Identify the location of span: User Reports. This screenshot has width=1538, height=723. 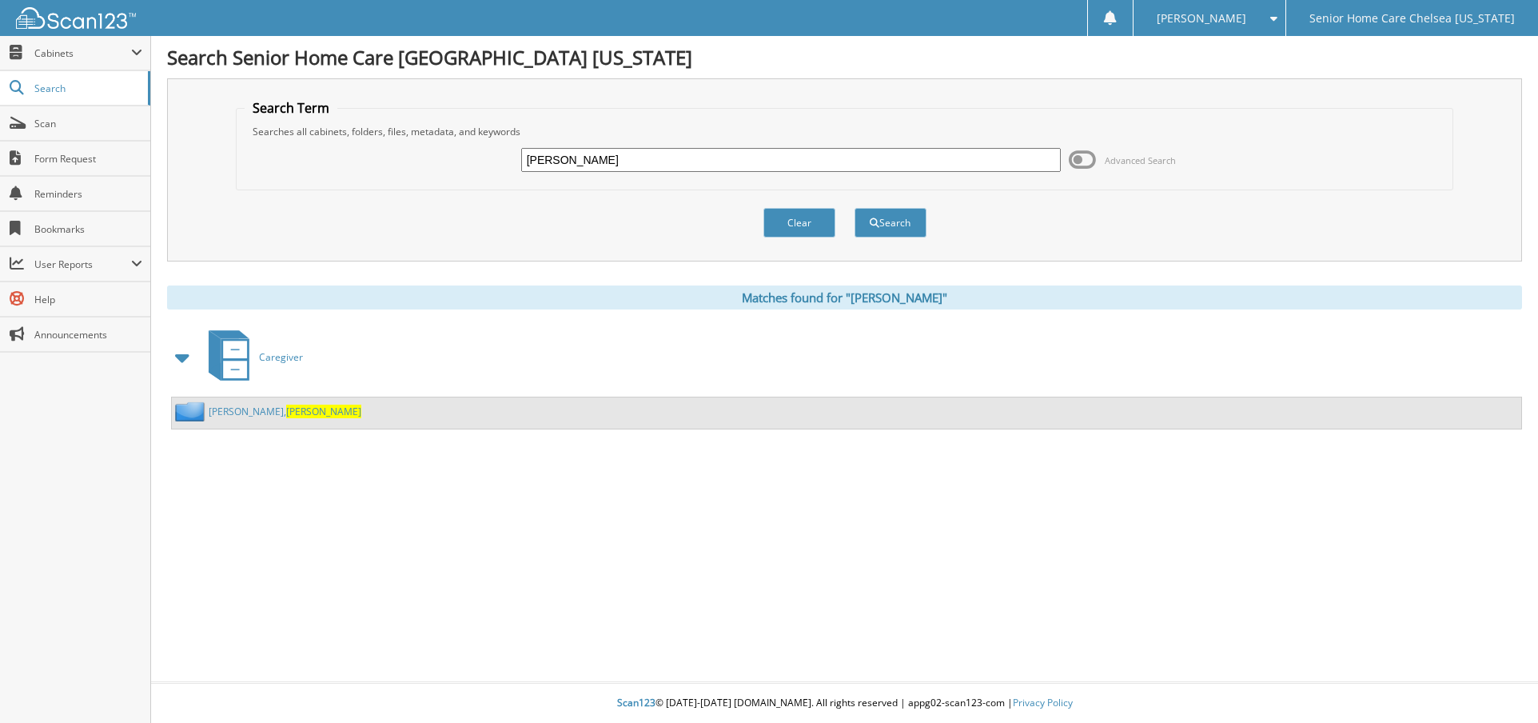
(82, 264).